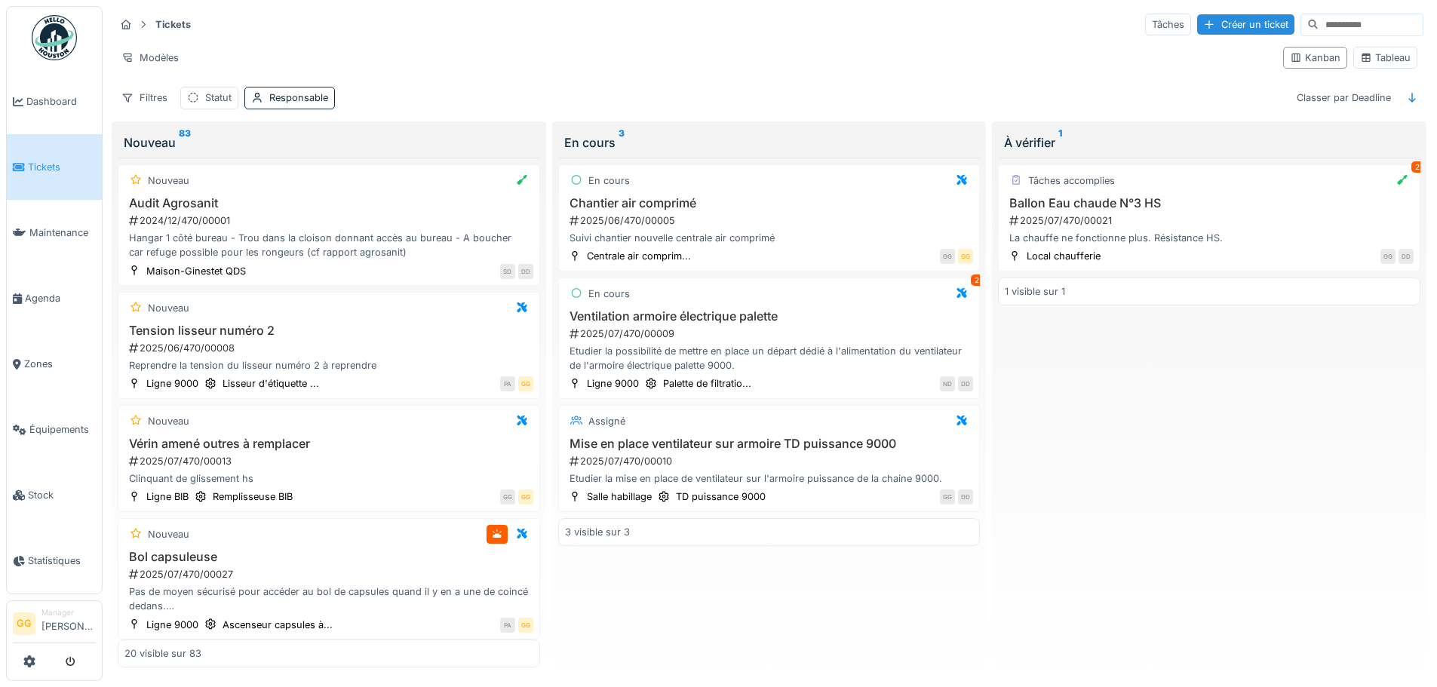 The image size is (1437, 687). Describe the element at coordinates (173, 24) in the screenshot. I see `strong: Tickets` at that location.